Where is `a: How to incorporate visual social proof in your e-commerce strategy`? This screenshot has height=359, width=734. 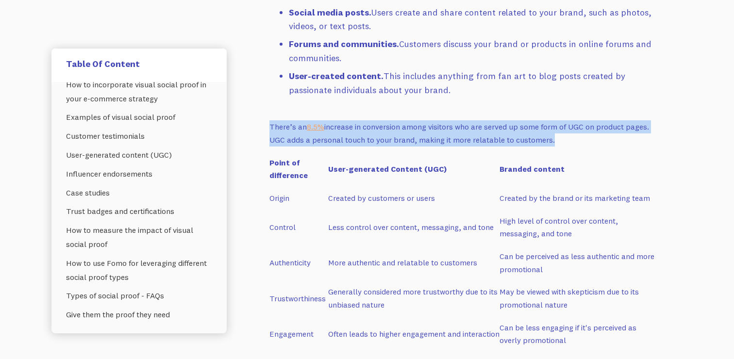 a: How to incorporate visual social proof in your e-commerce strategy is located at coordinates (139, 92).